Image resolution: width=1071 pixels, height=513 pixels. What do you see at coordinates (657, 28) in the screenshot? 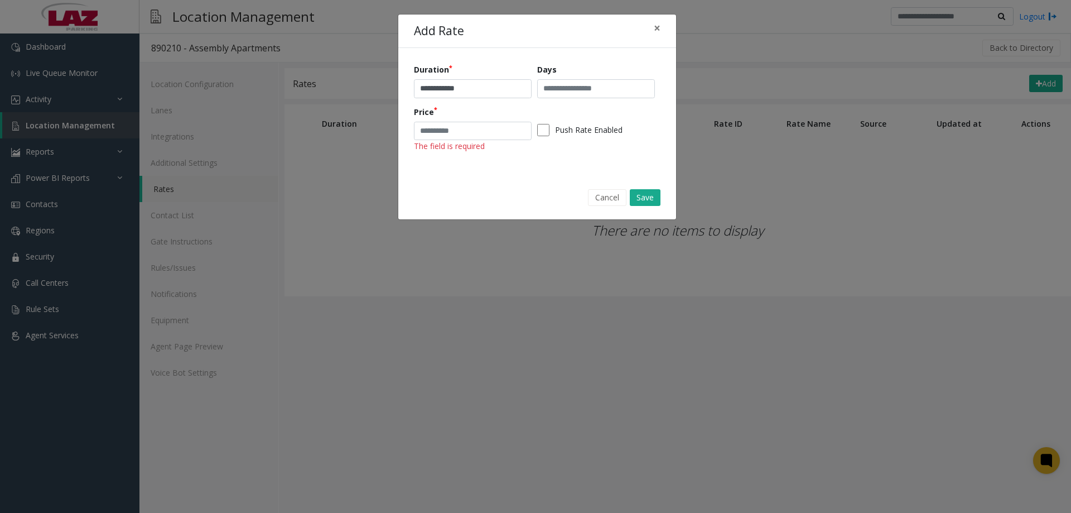
I see `button: Close` at bounding box center [657, 28].